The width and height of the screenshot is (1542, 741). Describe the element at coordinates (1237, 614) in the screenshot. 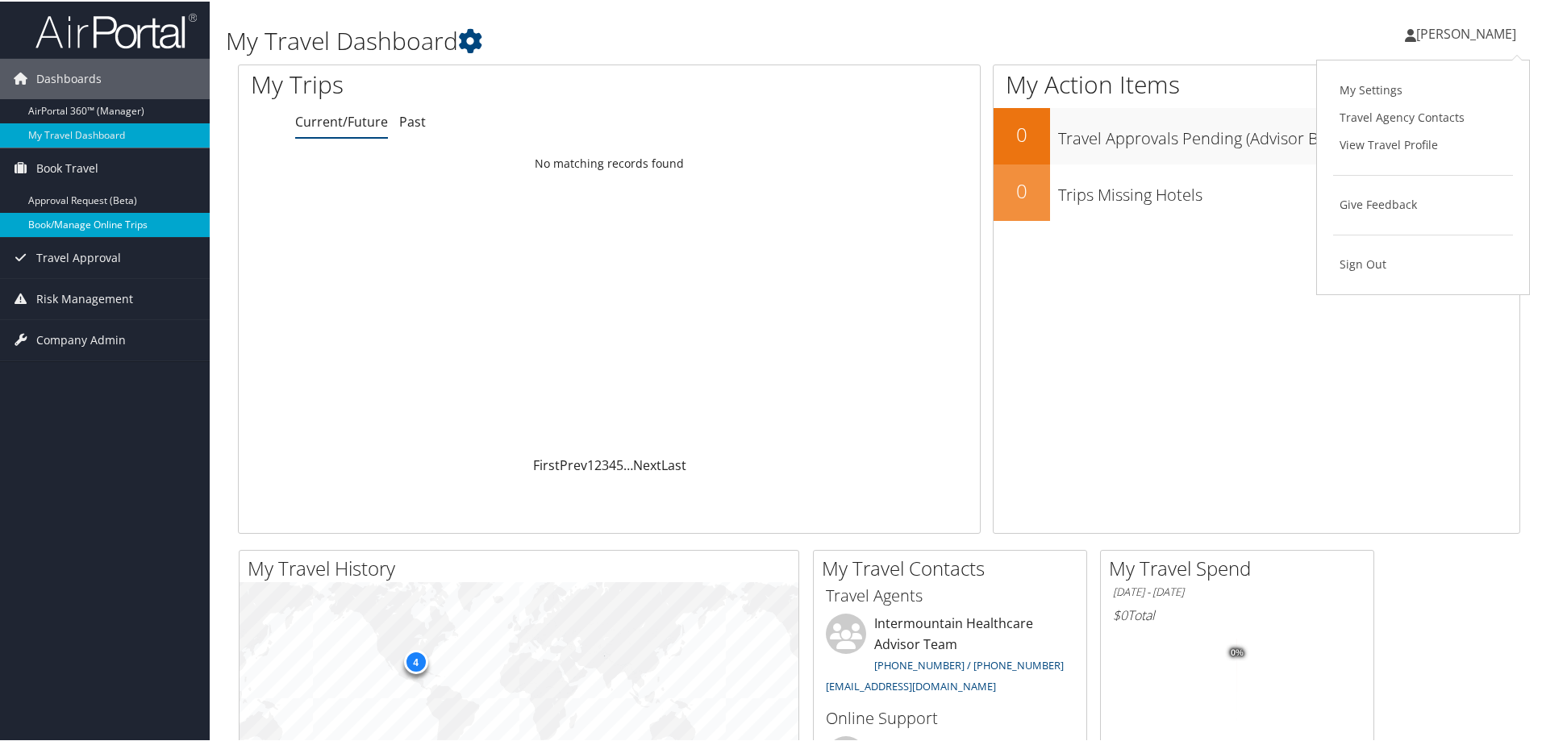

I see `h6: Total` at that location.